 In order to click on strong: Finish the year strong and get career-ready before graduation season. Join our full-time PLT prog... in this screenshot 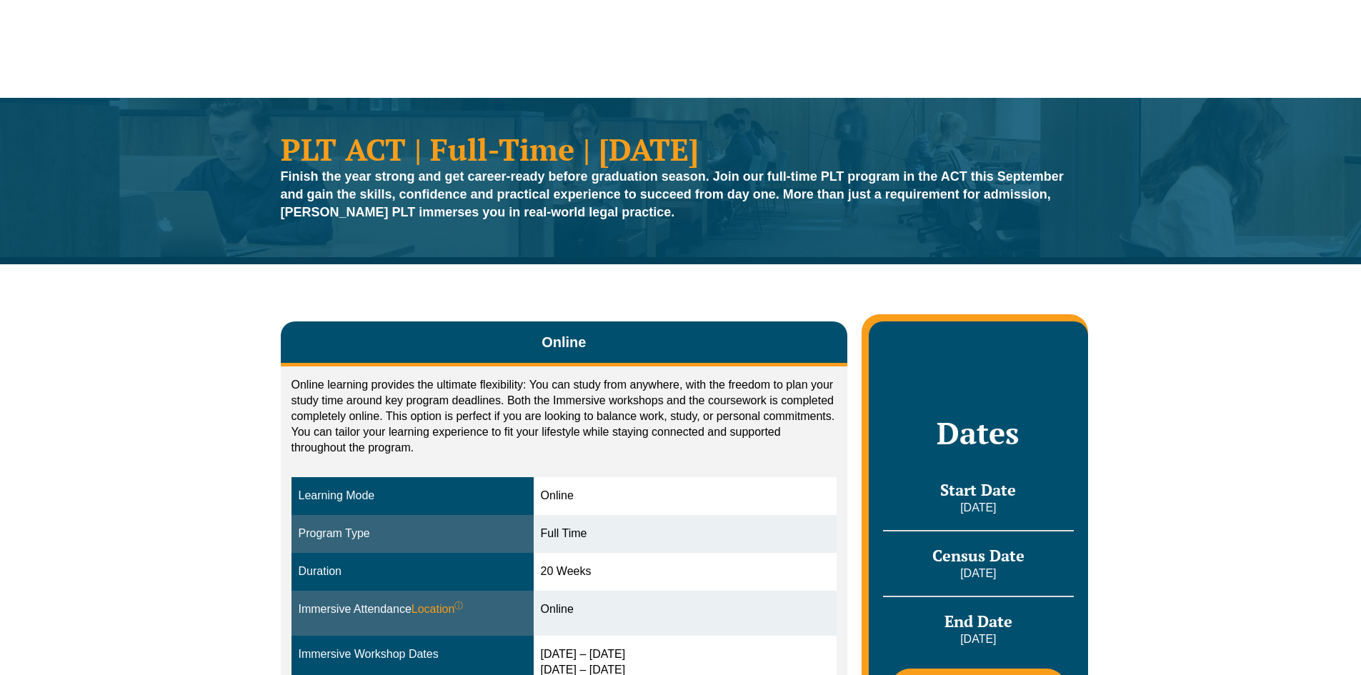, I will do `click(672, 194)`.